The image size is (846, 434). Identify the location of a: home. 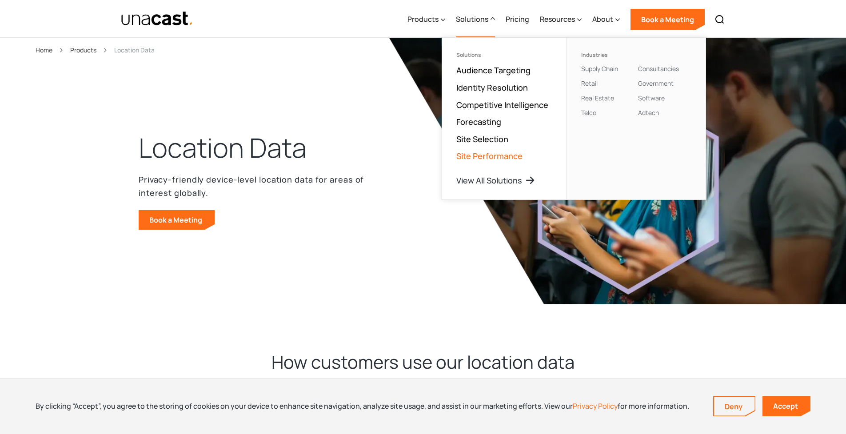
(157, 19).